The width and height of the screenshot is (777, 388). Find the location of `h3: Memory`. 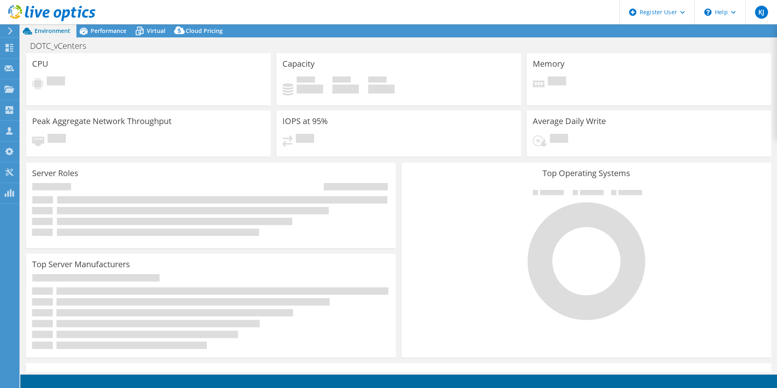

h3: Memory is located at coordinates (549, 64).